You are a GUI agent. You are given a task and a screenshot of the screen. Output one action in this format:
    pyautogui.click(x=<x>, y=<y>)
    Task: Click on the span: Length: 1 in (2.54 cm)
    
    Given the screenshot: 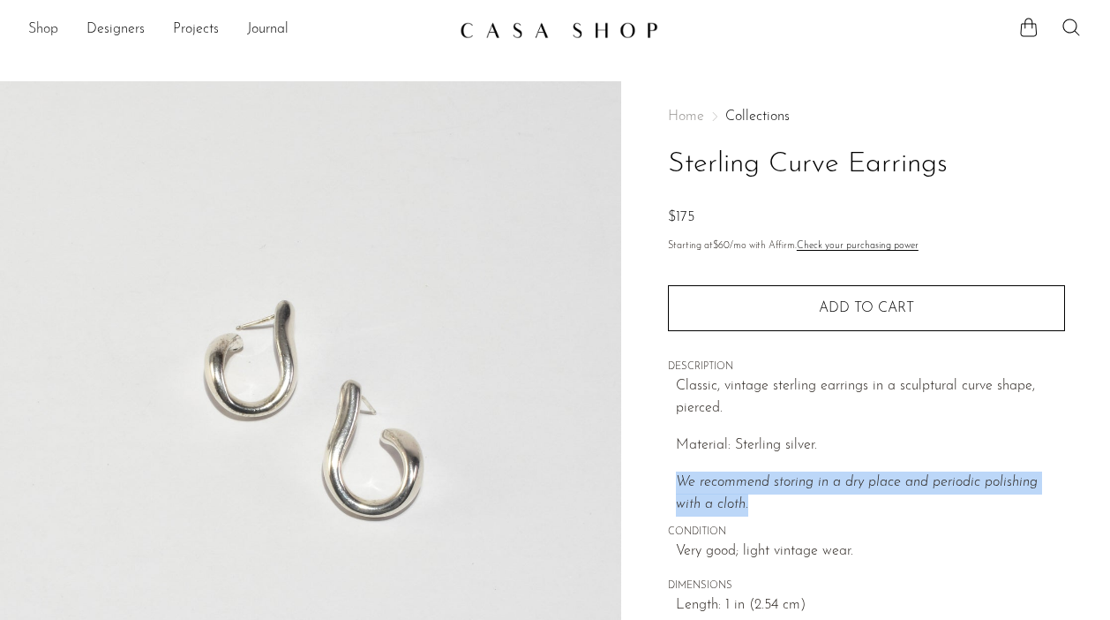 What is the action you would take?
    pyautogui.click(x=870, y=605)
    